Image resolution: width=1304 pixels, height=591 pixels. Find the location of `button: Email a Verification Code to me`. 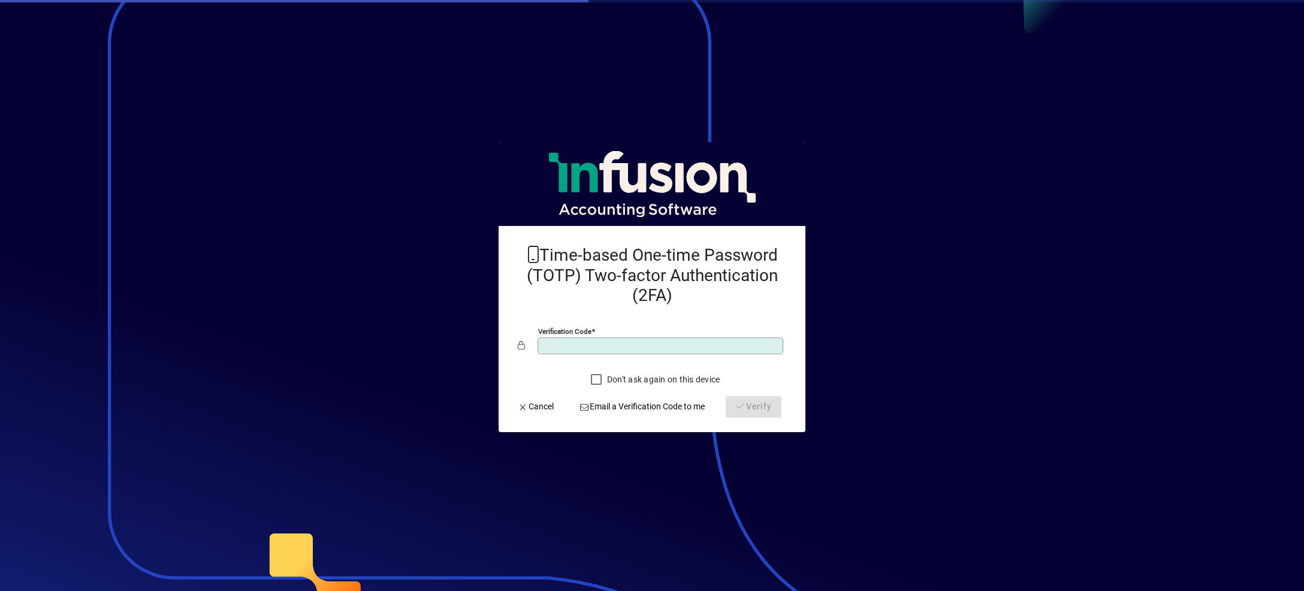

button: Email a Verification Code to me is located at coordinates (643, 407).